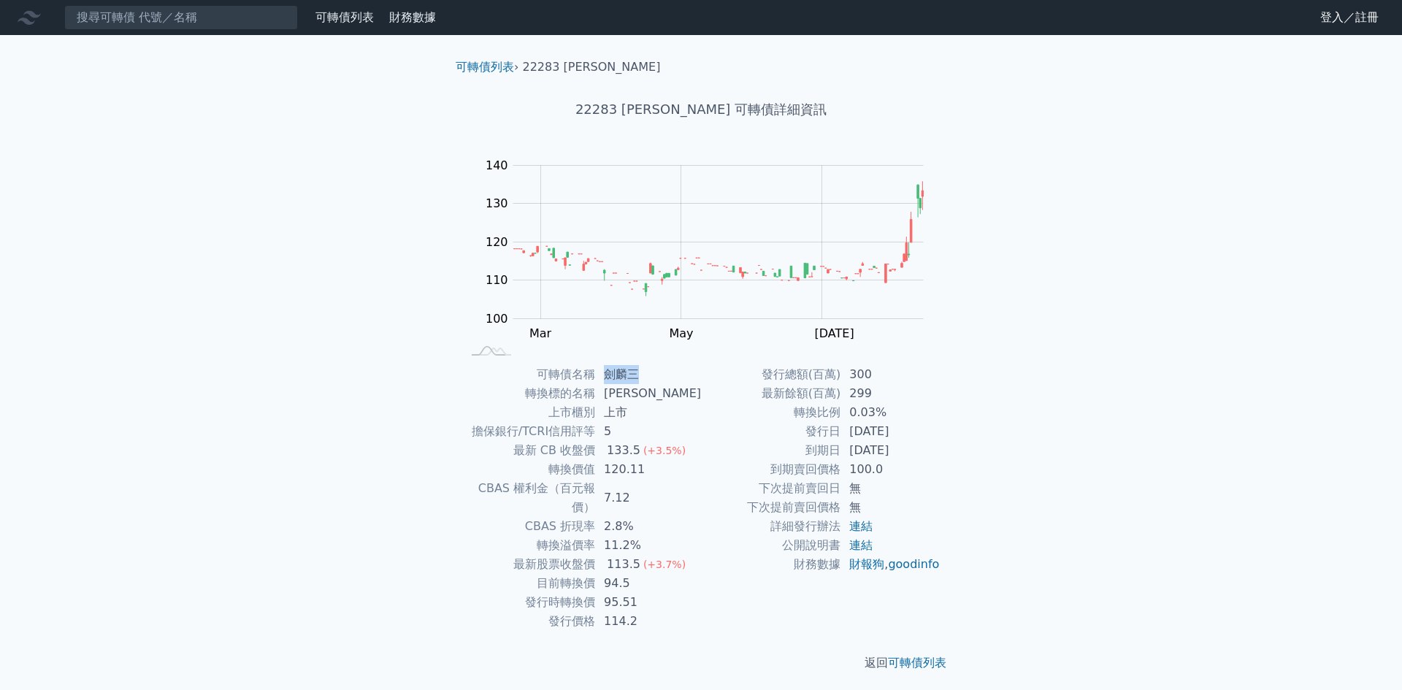 Image resolution: width=1402 pixels, height=690 pixels. I want to click on td: 發行價格, so click(528, 621).